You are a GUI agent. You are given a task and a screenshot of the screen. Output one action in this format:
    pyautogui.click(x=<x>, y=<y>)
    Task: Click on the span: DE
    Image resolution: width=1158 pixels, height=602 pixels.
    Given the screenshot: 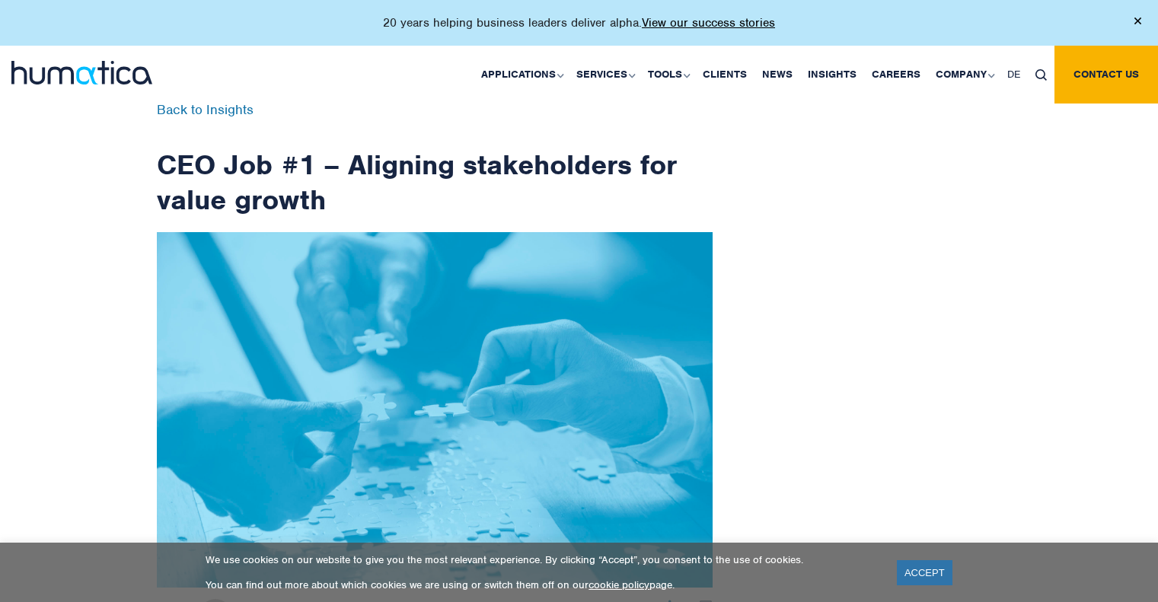 What is the action you would take?
    pyautogui.click(x=1013, y=74)
    